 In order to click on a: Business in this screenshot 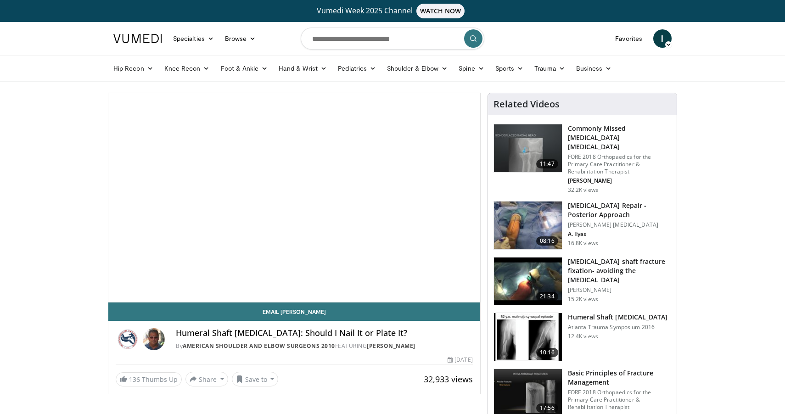, I will do `click(594, 68)`.